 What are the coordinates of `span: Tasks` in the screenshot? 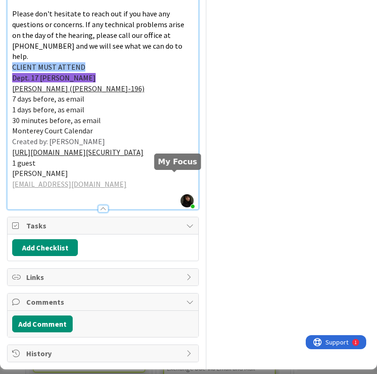 It's located at (104, 226).